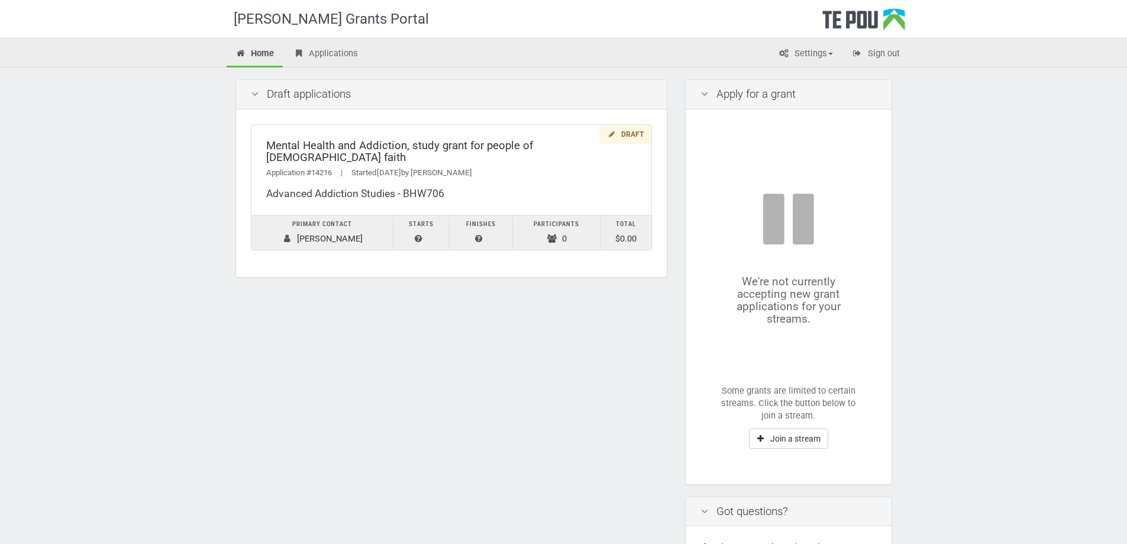  Describe the element at coordinates (789, 438) in the screenshot. I see `button: Join a stream` at that location.